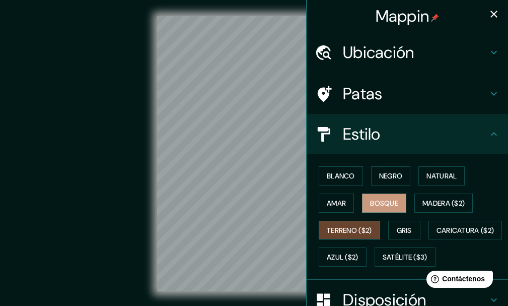 Image resolution: width=508 pixels, height=306 pixels. What do you see at coordinates (337, 203) in the screenshot?
I see `font: Amar` at bounding box center [337, 203].